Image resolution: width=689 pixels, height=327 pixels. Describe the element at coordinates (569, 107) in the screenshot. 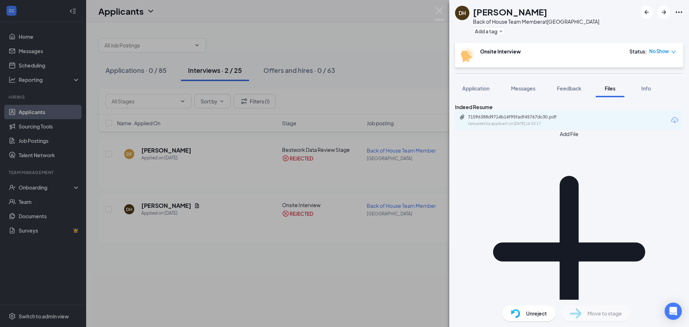

I see `div: Indeed Resume` at that location.